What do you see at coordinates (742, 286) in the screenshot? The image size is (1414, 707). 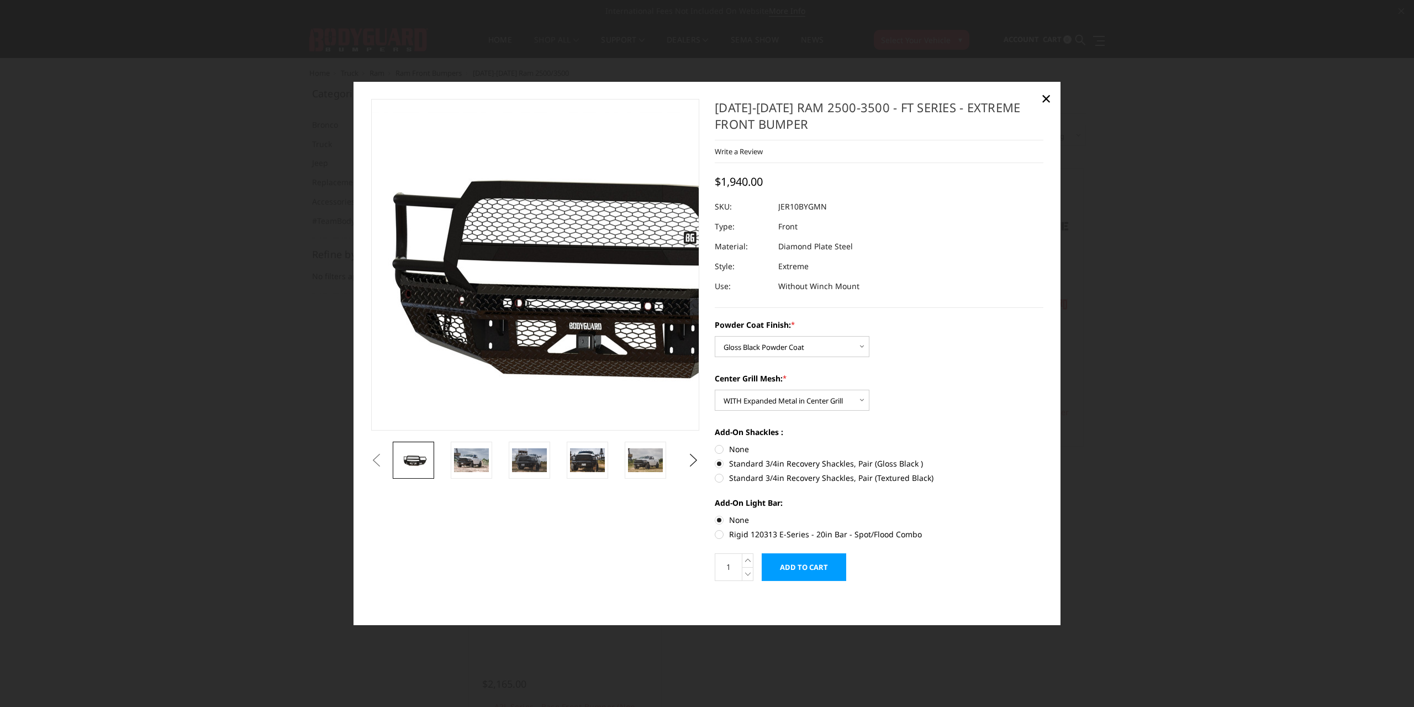 I see `dt: Use:` at bounding box center [742, 286].